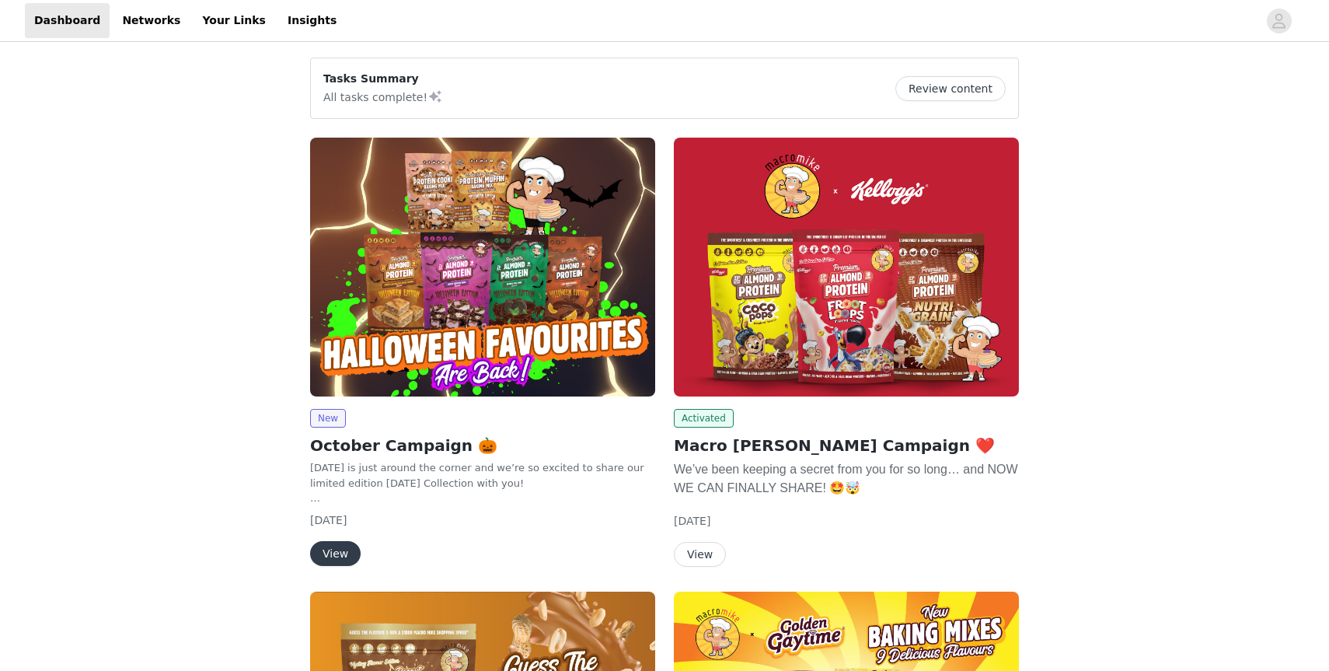  What do you see at coordinates (846, 478) in the screenshot?
I see `span: We’ve been keeping a secret from you for so long… and NOW WE CAN FINALLY SHARE! 🤩🤯` at bounding box center [846, 478].